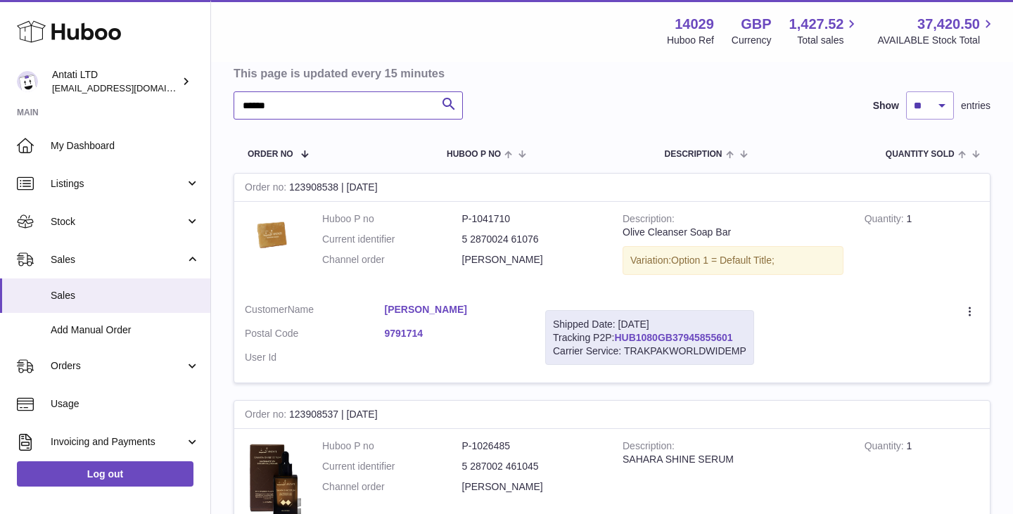 This screenshot has height=514, width=1013. I want to click on div: Huboo Ref, so click(690, 40).